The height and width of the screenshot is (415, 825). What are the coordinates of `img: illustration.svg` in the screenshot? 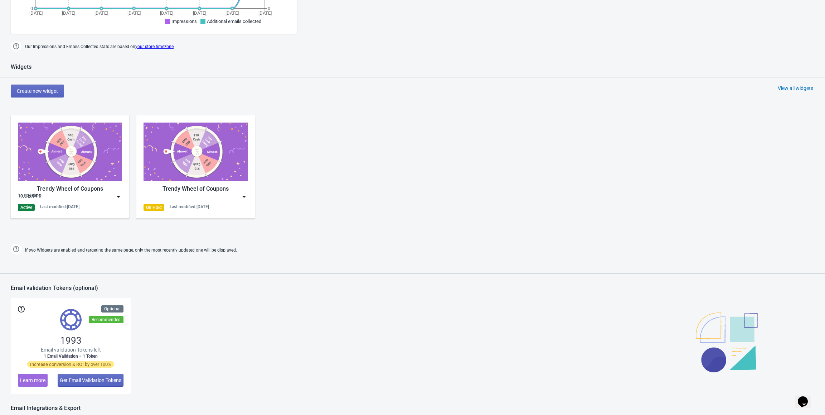 It's located at (727, 342).